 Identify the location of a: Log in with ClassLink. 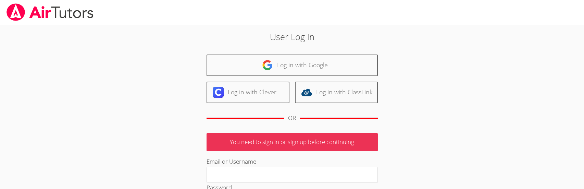
(336, 92).